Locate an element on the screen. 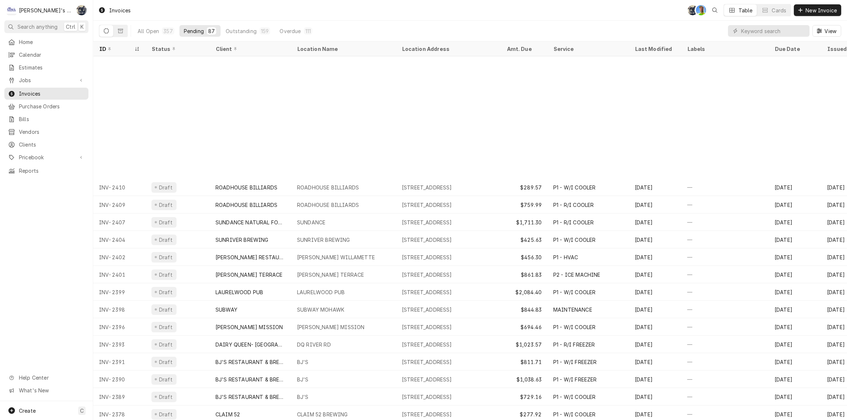 The height and width of the screenshot is (420, 847). div: $759.99 is located at coordinates (524, 205).